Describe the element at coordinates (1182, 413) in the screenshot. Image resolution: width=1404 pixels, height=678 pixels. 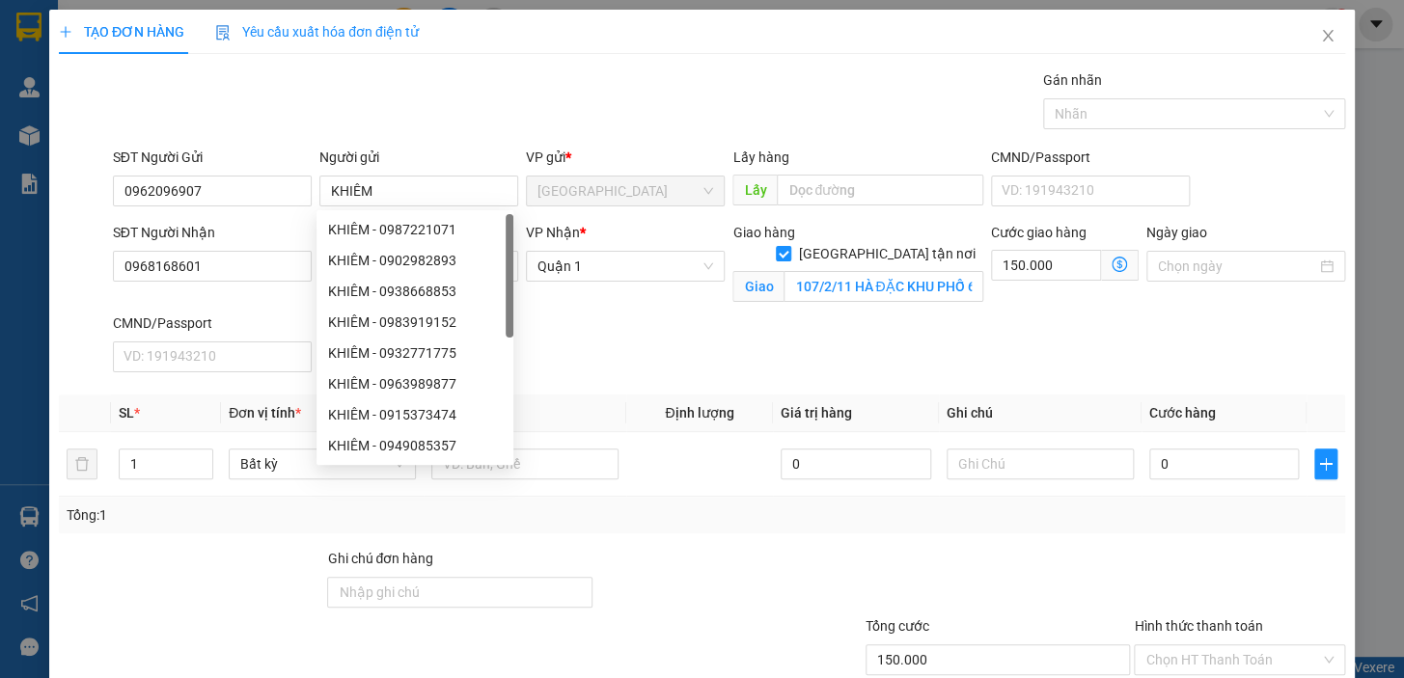
I see `span: Cước hàng` at that location.